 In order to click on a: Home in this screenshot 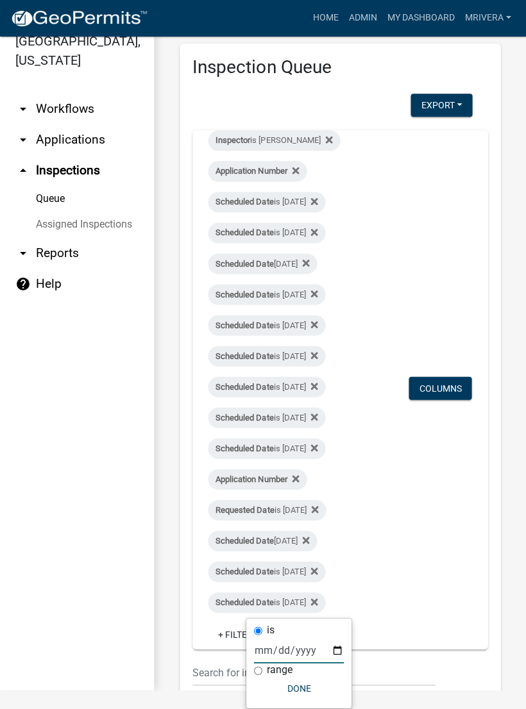, I will do `click(325, 19)`.